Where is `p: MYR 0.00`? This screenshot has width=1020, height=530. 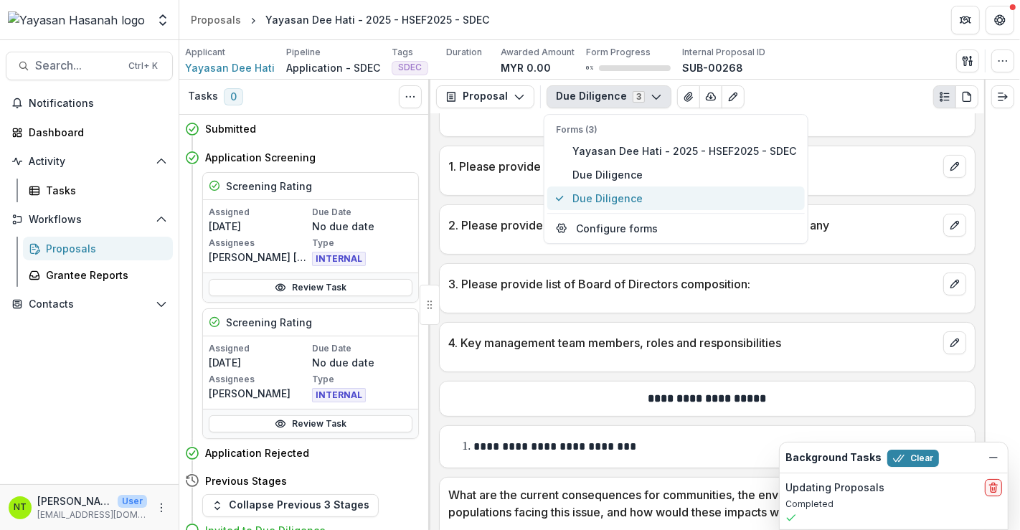 p: MYR 0.00 is located at coordinates (526, 67).